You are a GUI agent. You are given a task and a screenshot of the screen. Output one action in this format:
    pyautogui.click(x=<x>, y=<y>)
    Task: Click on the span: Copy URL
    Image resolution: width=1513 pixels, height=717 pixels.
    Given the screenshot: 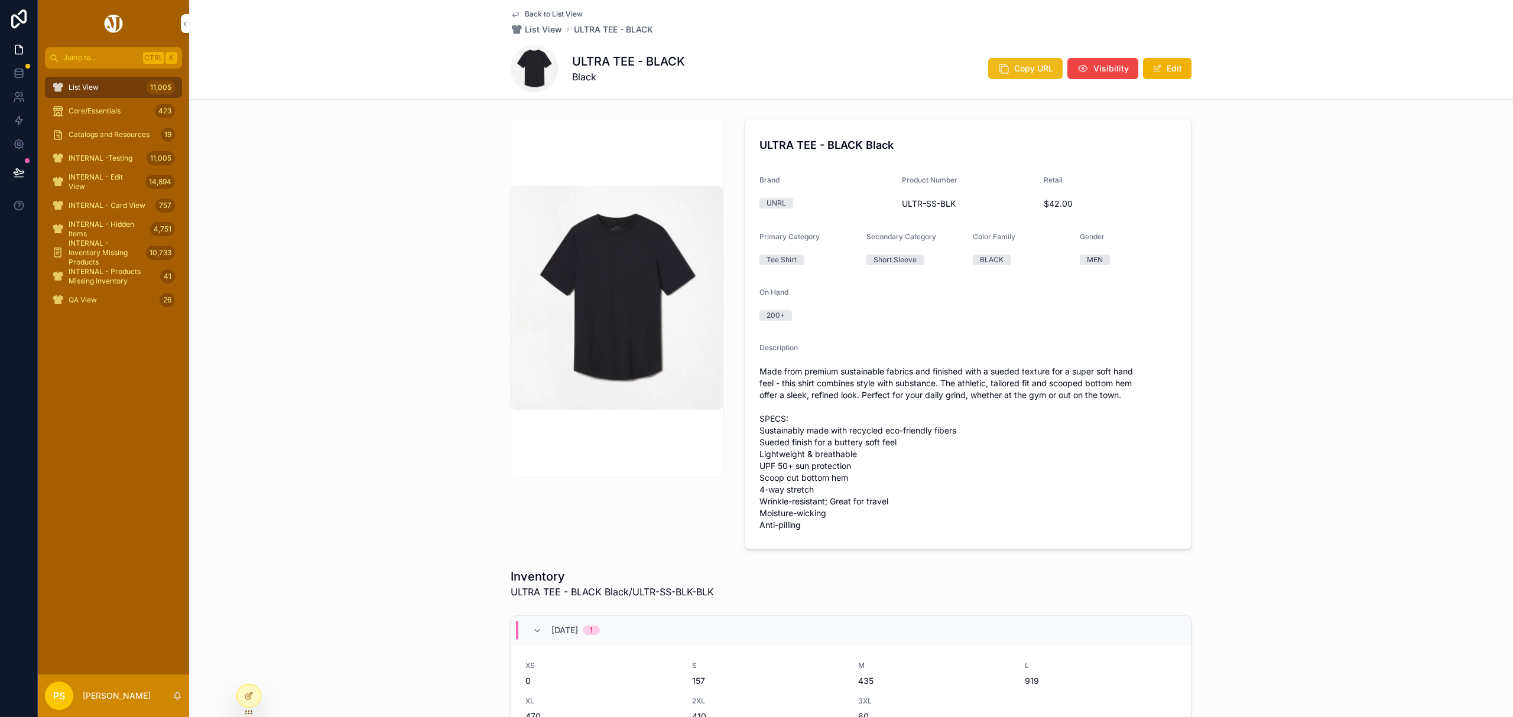 What is the action you would take?
    pyautogui.click(x=1033, y=69)
    